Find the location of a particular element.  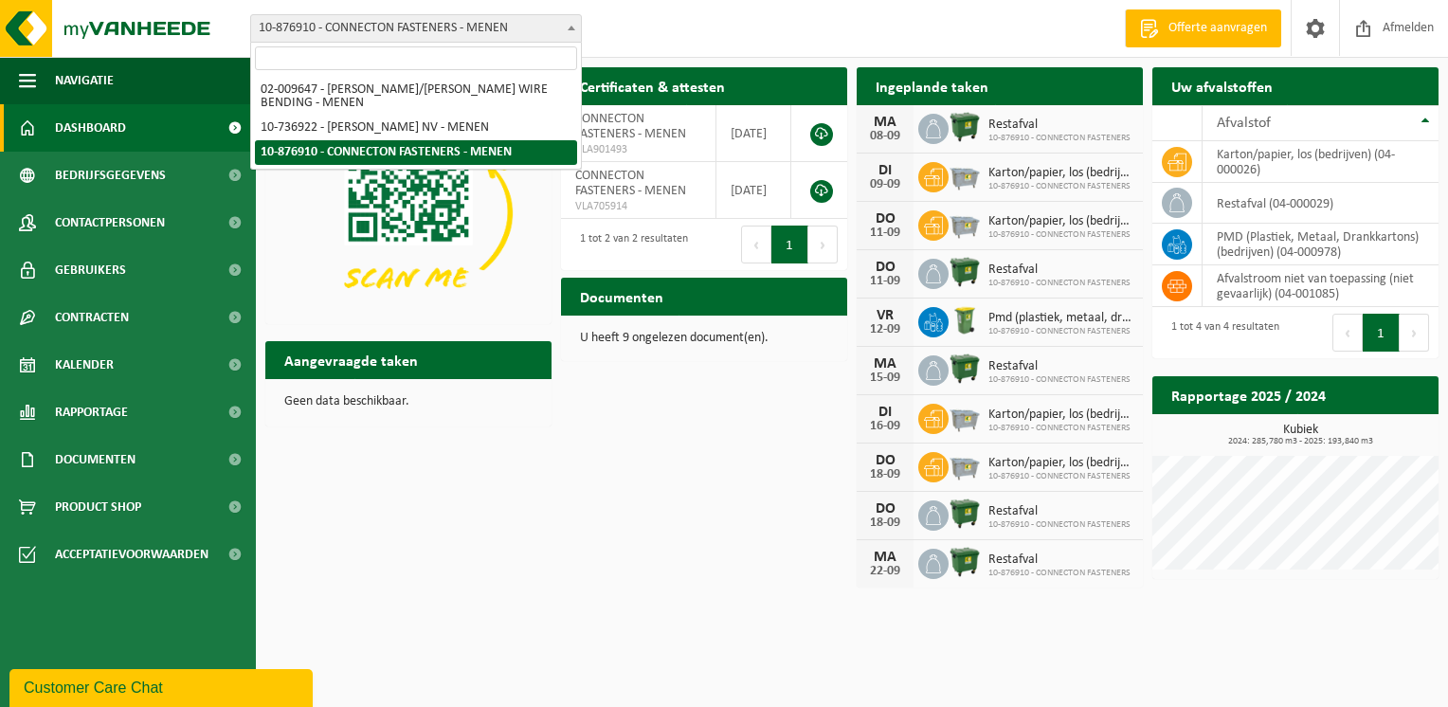

span: Pmd (plastiek, metaal, drankkartons) (bedrijven) is located at coordinates (1060, 318).